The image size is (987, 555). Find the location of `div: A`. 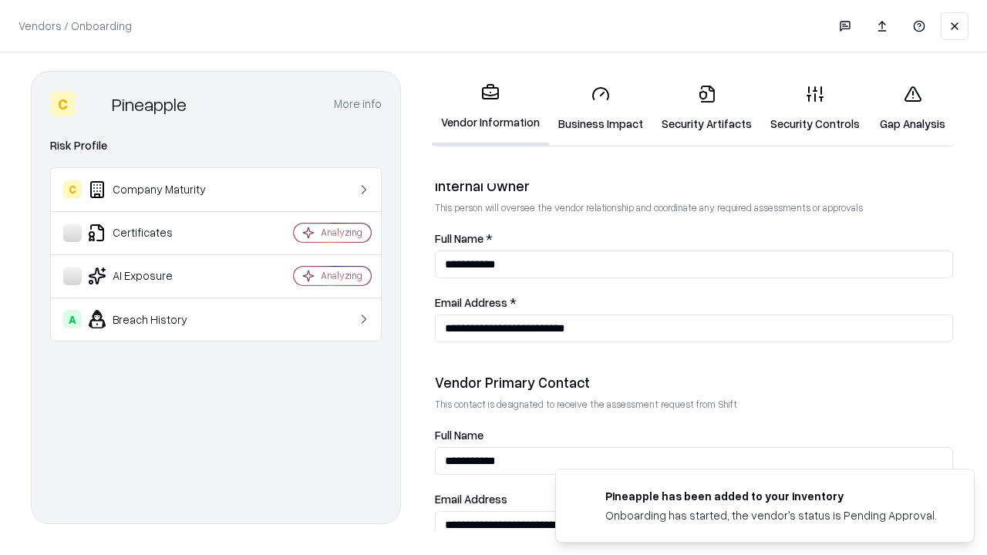

div: A is located at coordinates (72, 319).